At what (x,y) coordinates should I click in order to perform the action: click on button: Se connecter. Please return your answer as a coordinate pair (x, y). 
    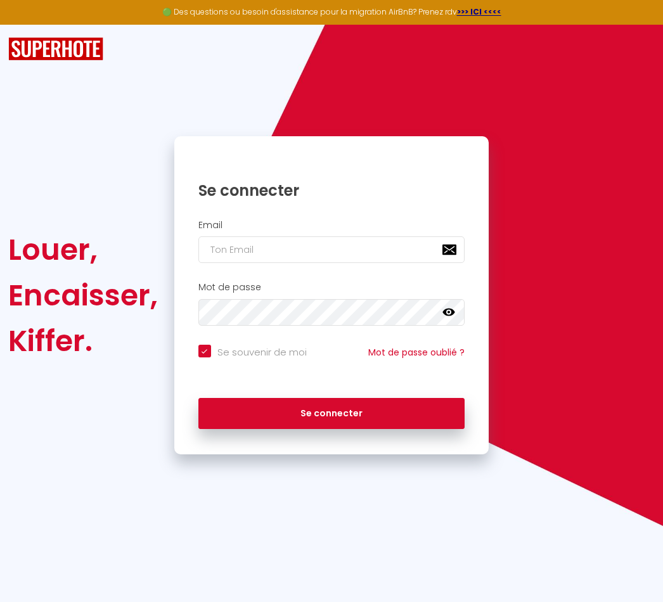
    Looking at the image, I should click on (332, 414).